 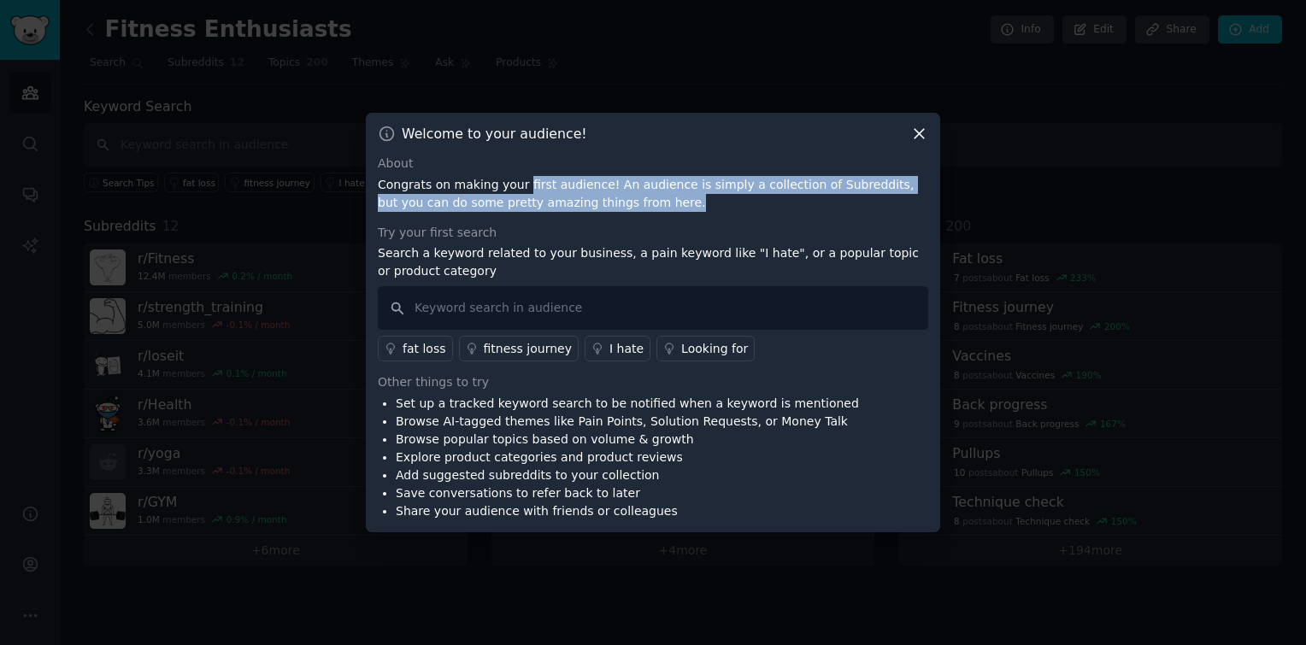 What do you see at coordinates (527, 349) in the screenshot?
I see `div: fitness journey` at bounding box center [527, 349].